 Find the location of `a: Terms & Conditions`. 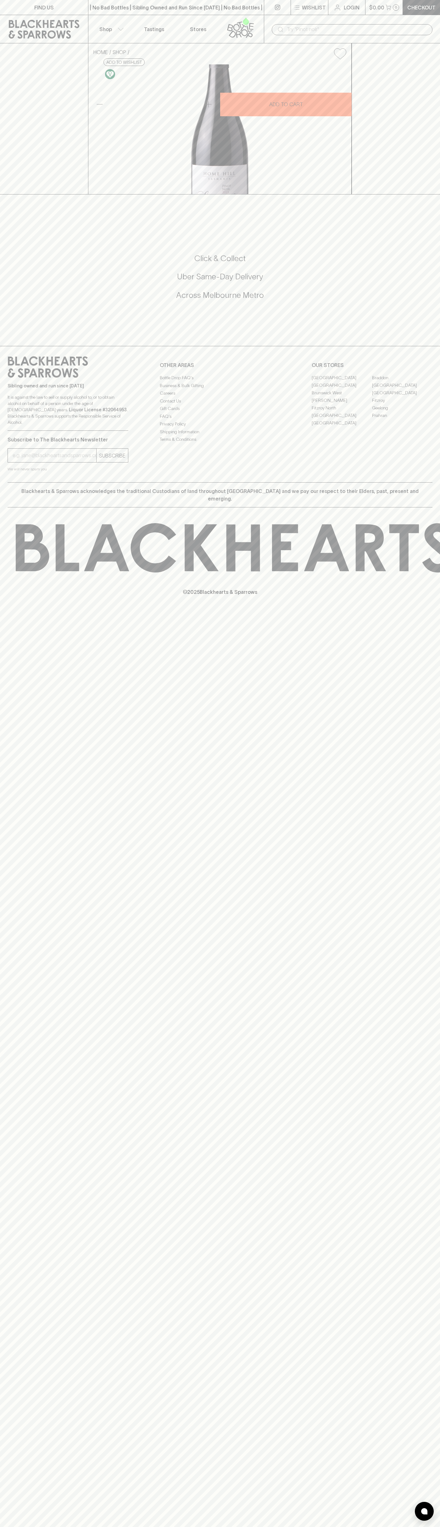

a: Terms & Conditions is located at coordinates (220, 440).